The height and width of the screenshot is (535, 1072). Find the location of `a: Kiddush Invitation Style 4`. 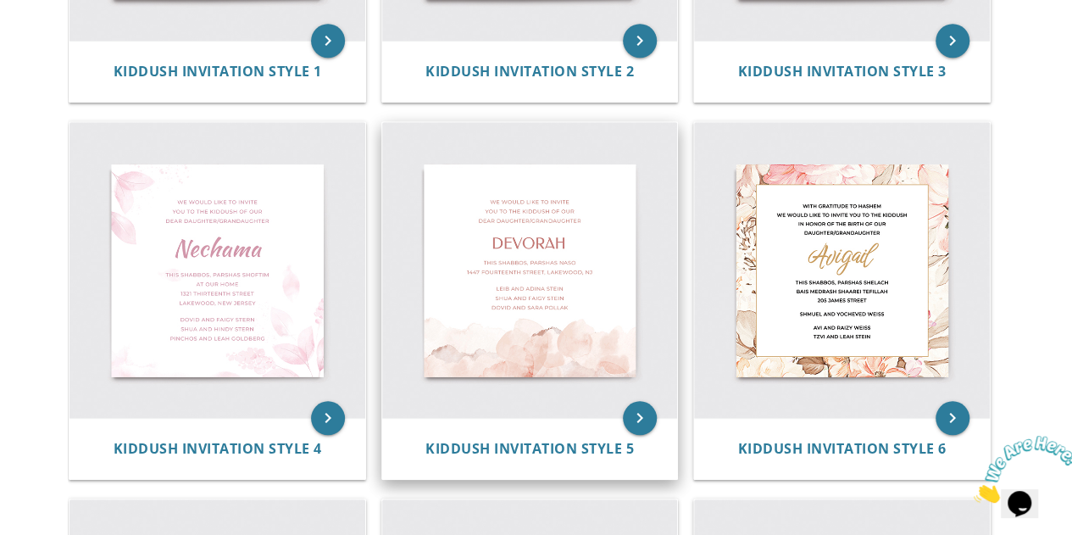

a: Kiddush Invitation Style 4 is located at coordinates (218, 448).